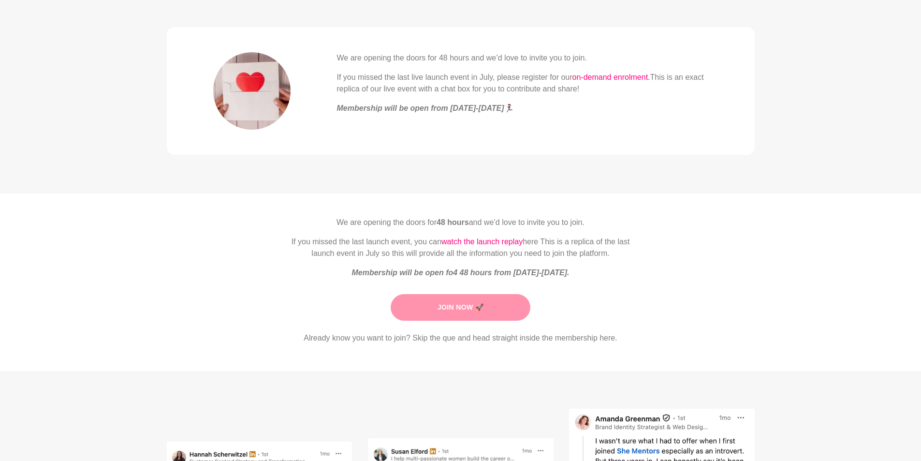 Image resolution: width=921 pixels, height=461 pixels. What do you see at coordinates (461, 222) in the screenshot?
I see `p: We are opening the doors for and we’d love to invite you to join.` at bounding box center [461, 222].